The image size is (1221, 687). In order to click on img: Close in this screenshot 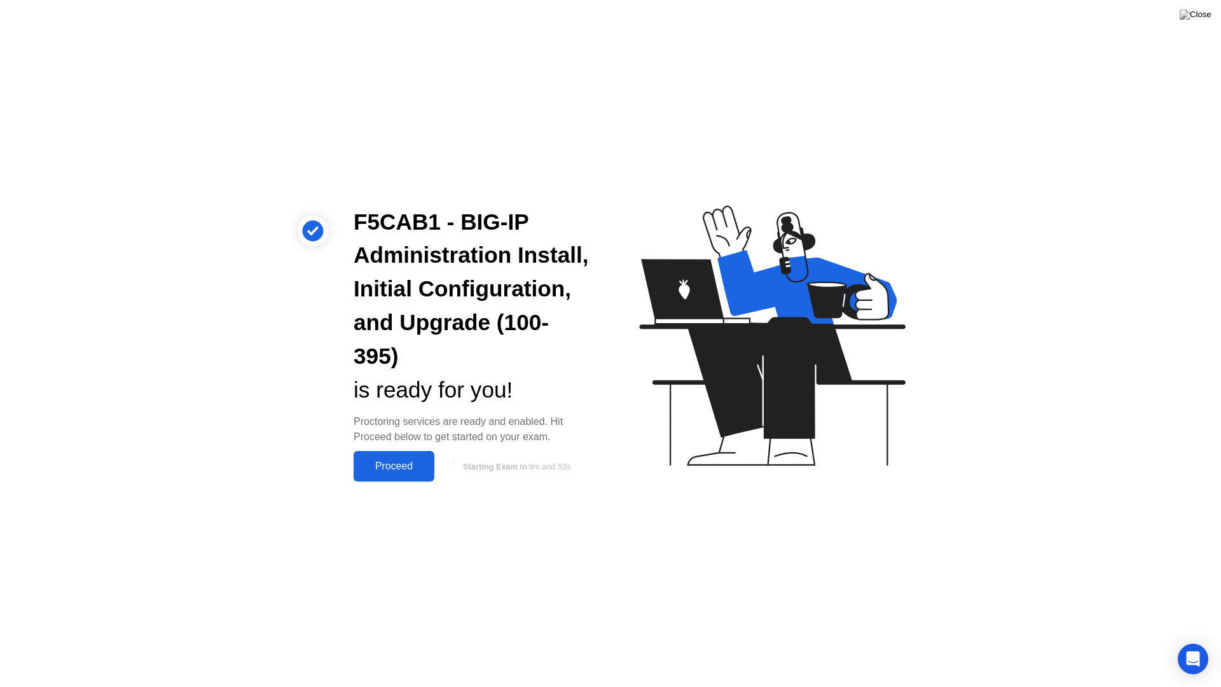, I will do `click(1195, 15)`.